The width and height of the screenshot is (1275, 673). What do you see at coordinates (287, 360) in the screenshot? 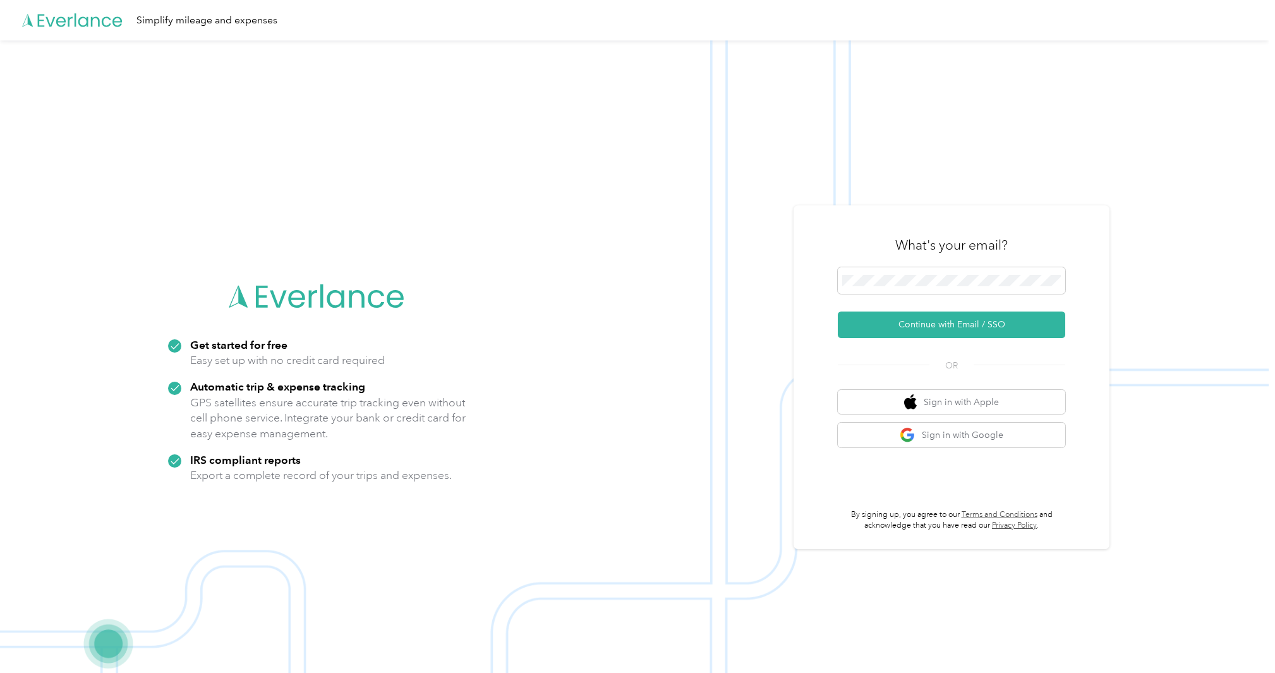
I see `p: Easy set up with no credit card required` at bounding box center [287, 360].